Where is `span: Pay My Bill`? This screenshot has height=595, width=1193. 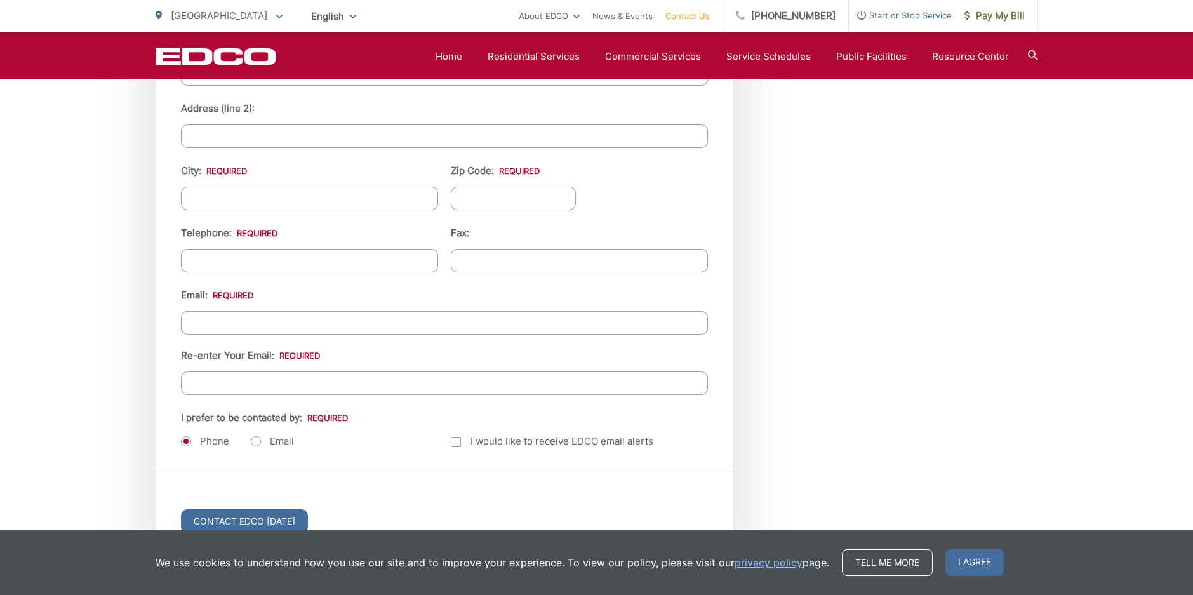
span: Pay My Bill is located at coordinates (995, 16).